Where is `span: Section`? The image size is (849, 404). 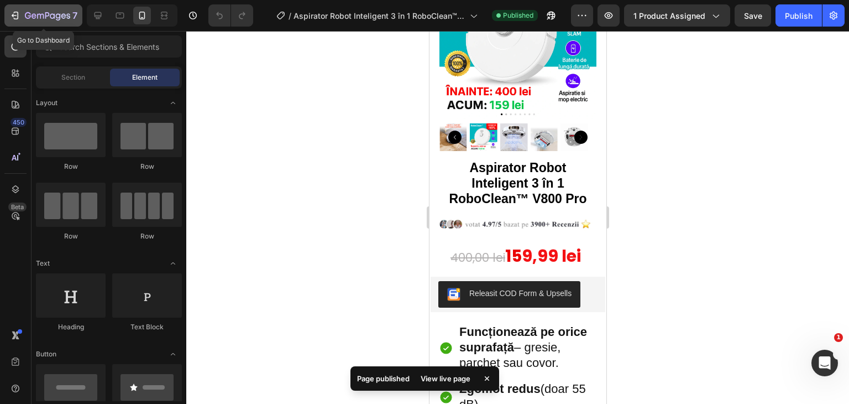 span: Section is located at coordinates (73, 77).